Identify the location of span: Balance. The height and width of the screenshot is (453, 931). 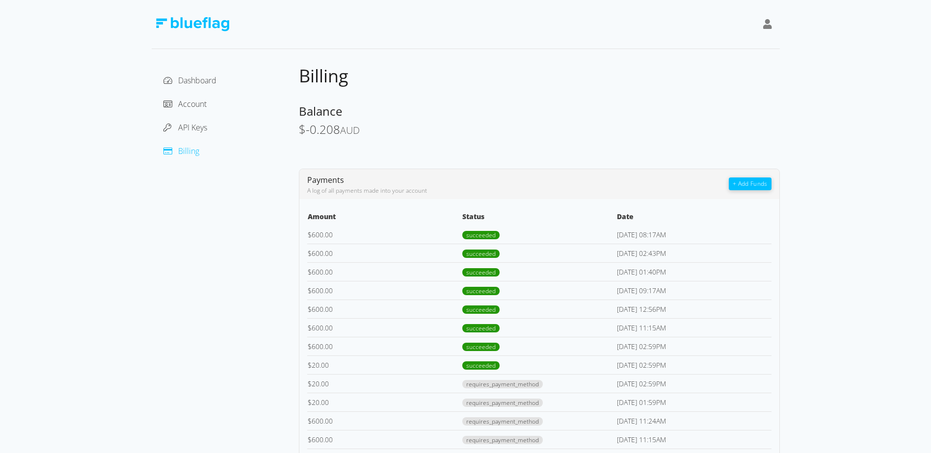
(320, 111).